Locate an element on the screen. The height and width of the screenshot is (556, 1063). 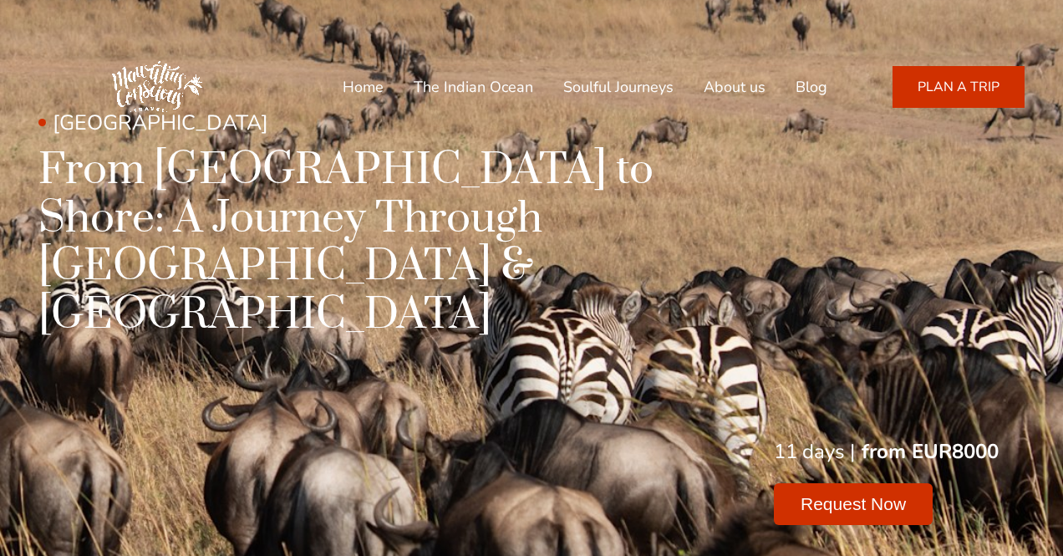
a: About us is located at coordinates (735, 87).